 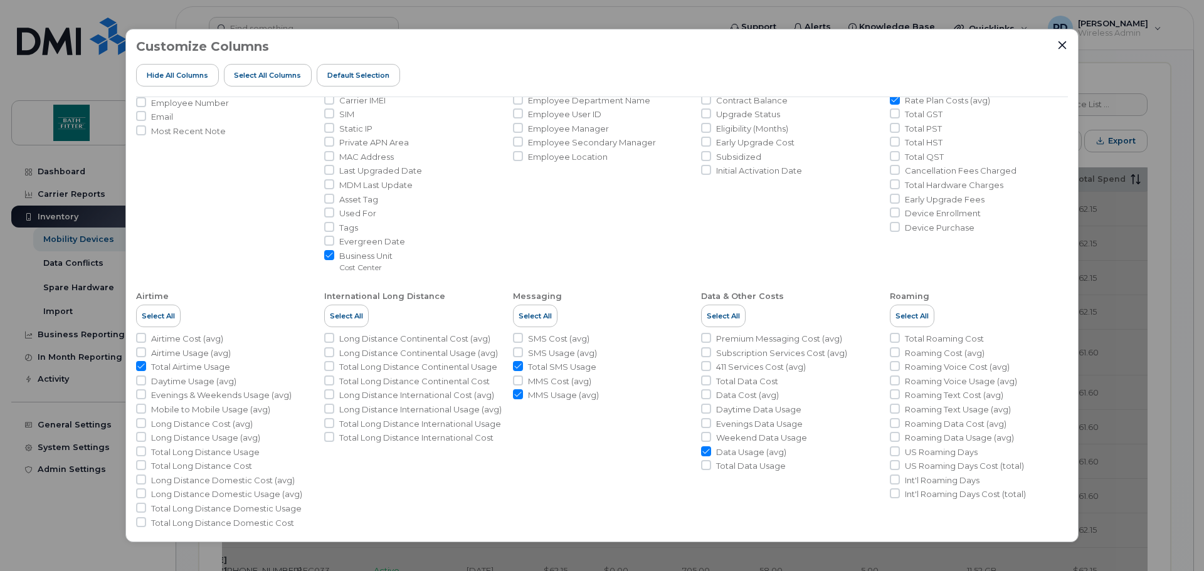 I want to click on span: Total Long Distance Domestic Usage, so click(x=226, y=509).